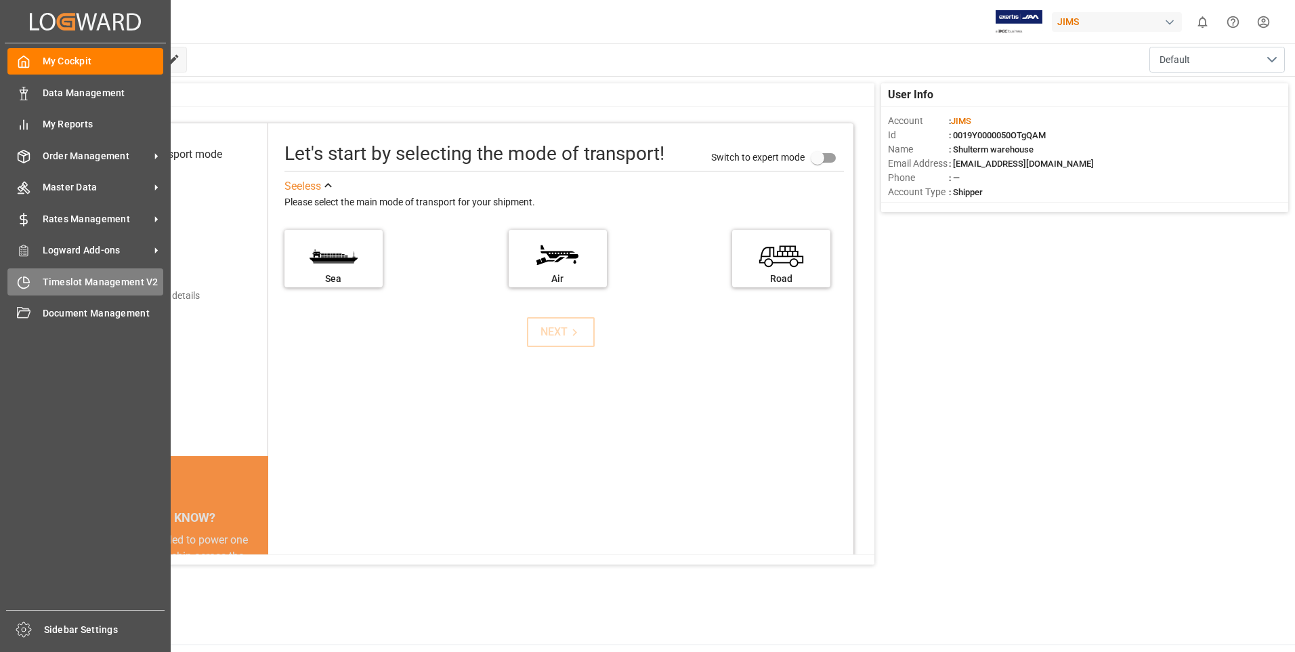 This screenshot has width=1295, height=652. What do you see at coordinates (474, 154) in the screenshot?
I see `div: Let's start by selecting the mode of transport!` at bounding box center [474, 154].